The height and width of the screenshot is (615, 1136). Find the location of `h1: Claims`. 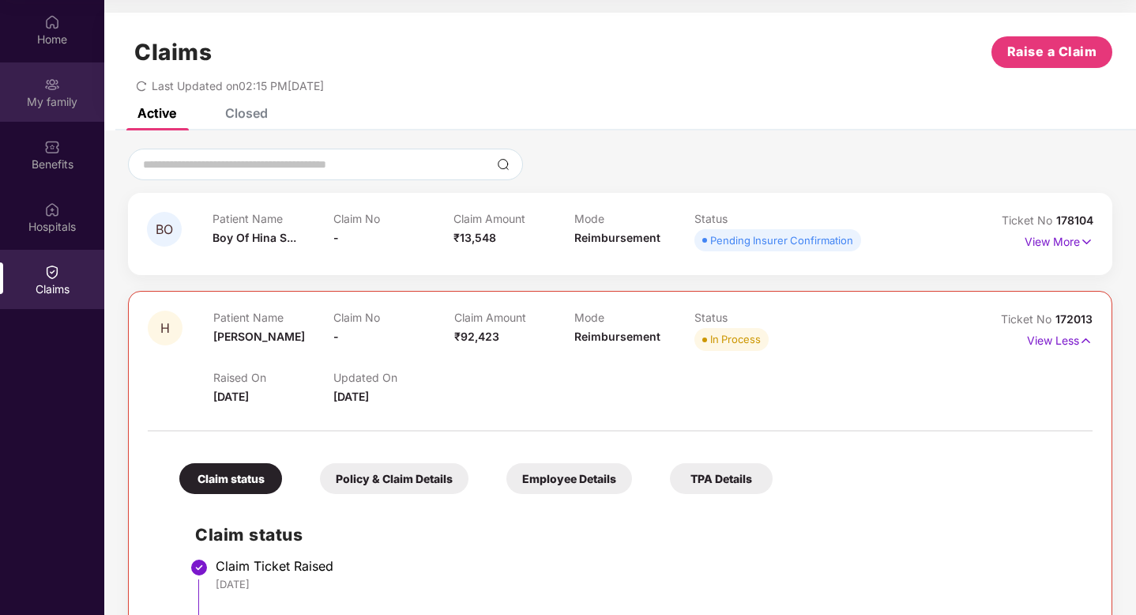

h1: Claims is located at coordinates (173, 52).